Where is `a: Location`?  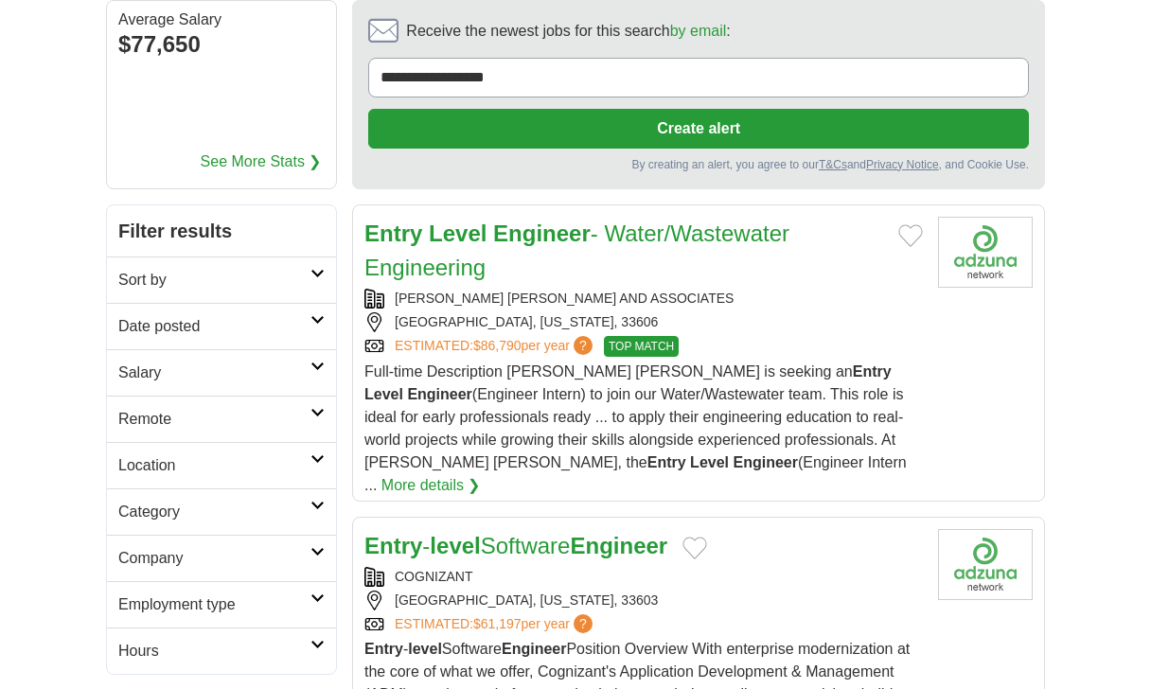
a: Location is located at coordinates (221, 465).